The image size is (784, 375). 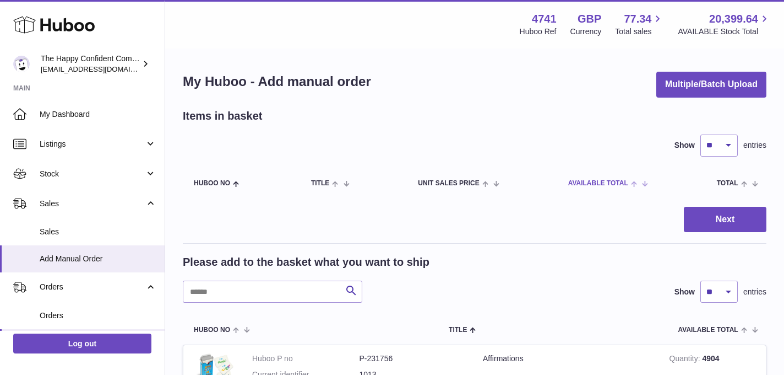 I want to click on dd: P-231756, so click(x=413, y=358).